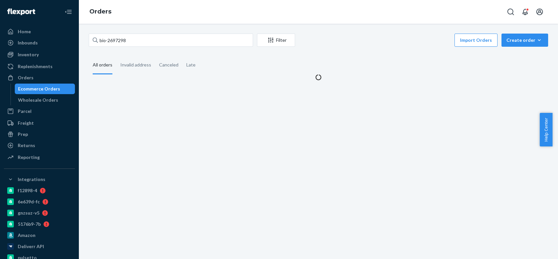 This screenshot has width=558, height=259. What do you see at coordinates (29, 157) in the screenshot?
I see `div: Reporting` at bounding box center [29, 157].